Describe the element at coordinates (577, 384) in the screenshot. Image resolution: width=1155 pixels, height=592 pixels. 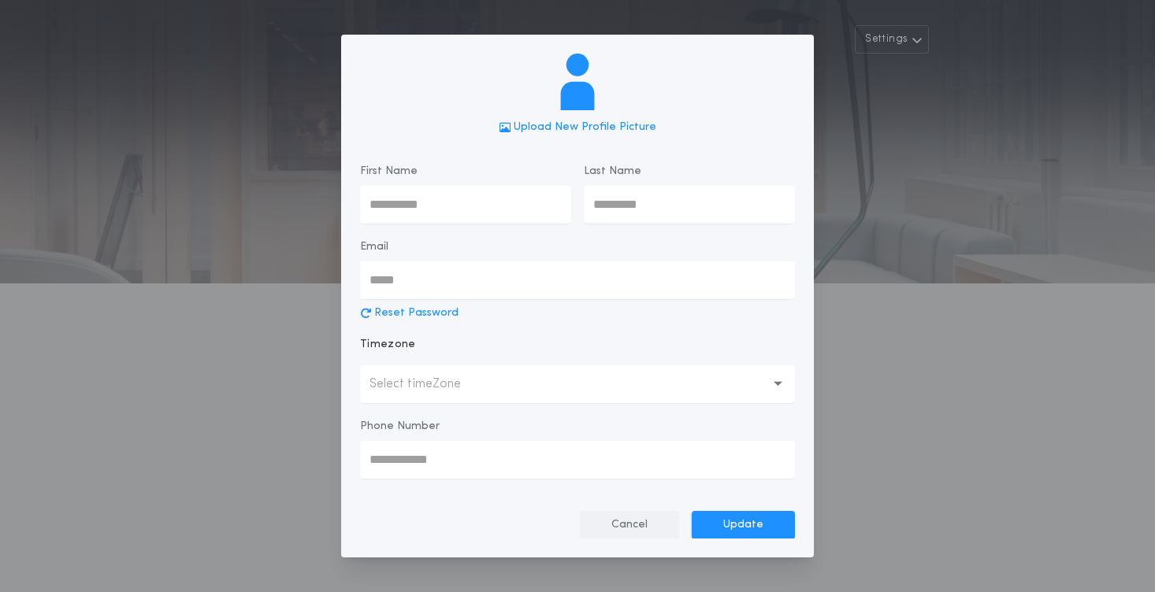
I see `button: Select timeZone` at that location.